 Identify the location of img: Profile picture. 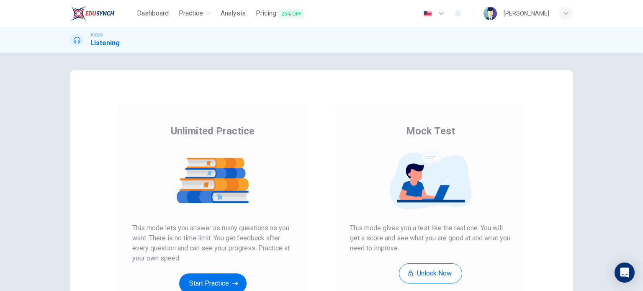
(490, 13).